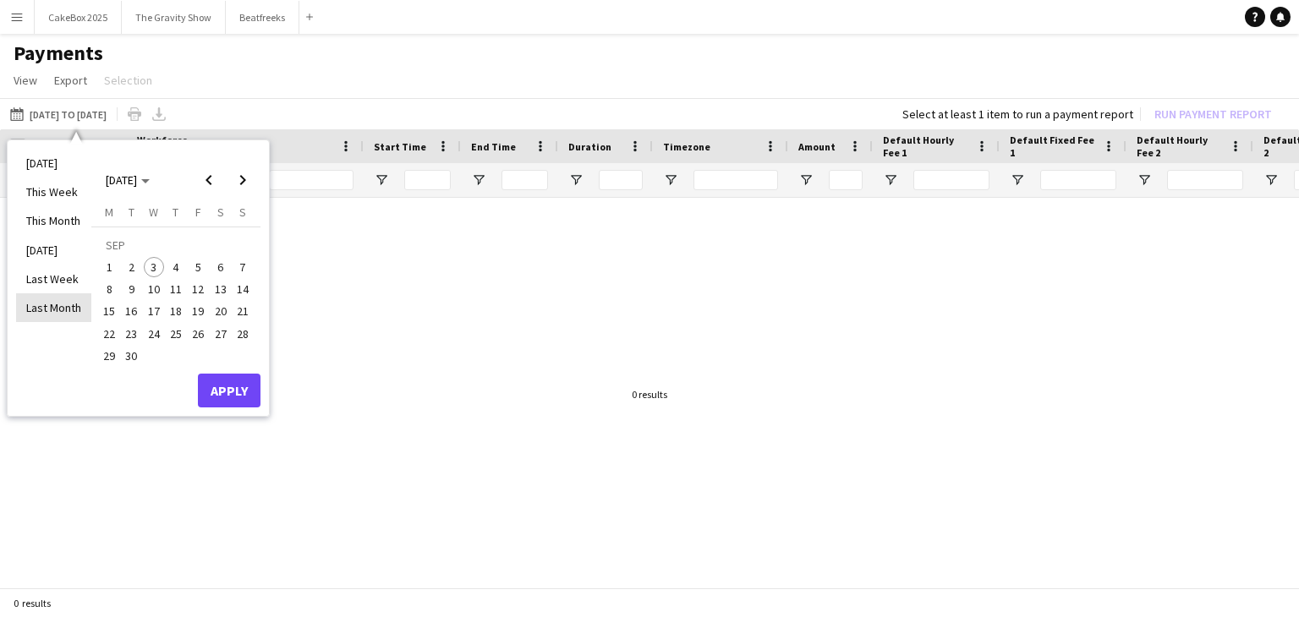  I want to click on button: 17-09-2025, so click(154, 311).